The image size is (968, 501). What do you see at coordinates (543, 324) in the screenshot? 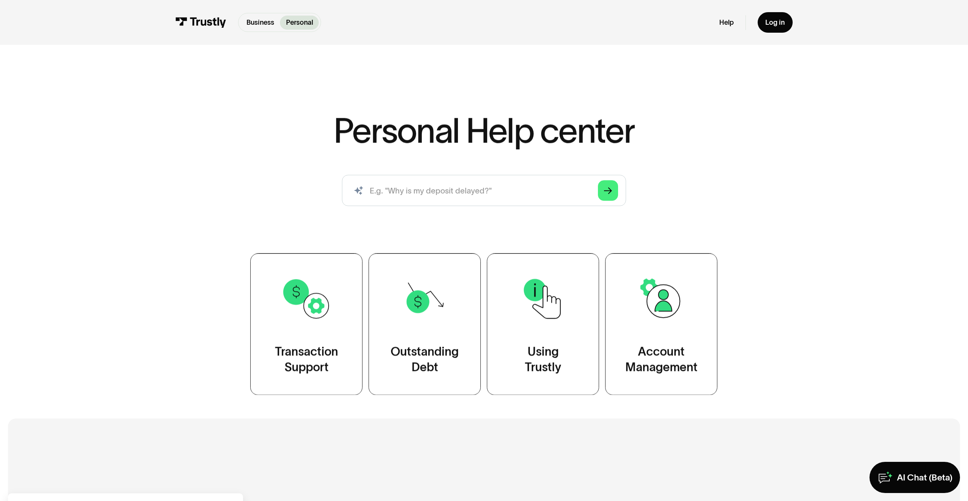
I see `a: UsingTrustly` at bounding box center [543, 324].